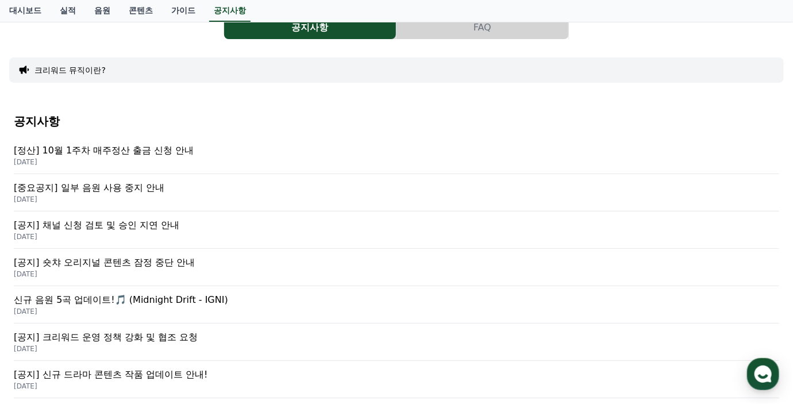 The width and height of the screenshot is (793, 404). What do you see at coordinates (112, 323) in the screenshot?
I see `a: 대화` at bounding box center [112, 323].